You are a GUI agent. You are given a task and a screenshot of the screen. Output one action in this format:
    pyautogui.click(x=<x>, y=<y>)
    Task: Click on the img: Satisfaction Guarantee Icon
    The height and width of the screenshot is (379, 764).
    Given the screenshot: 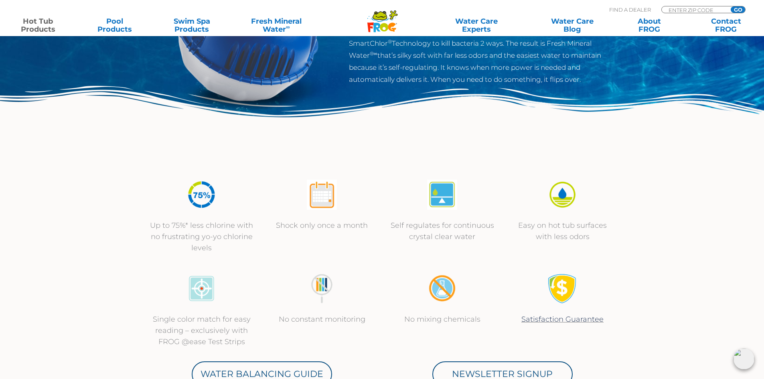 What is the action you would take?
    pyautogui.click(x=562, y=288)
    